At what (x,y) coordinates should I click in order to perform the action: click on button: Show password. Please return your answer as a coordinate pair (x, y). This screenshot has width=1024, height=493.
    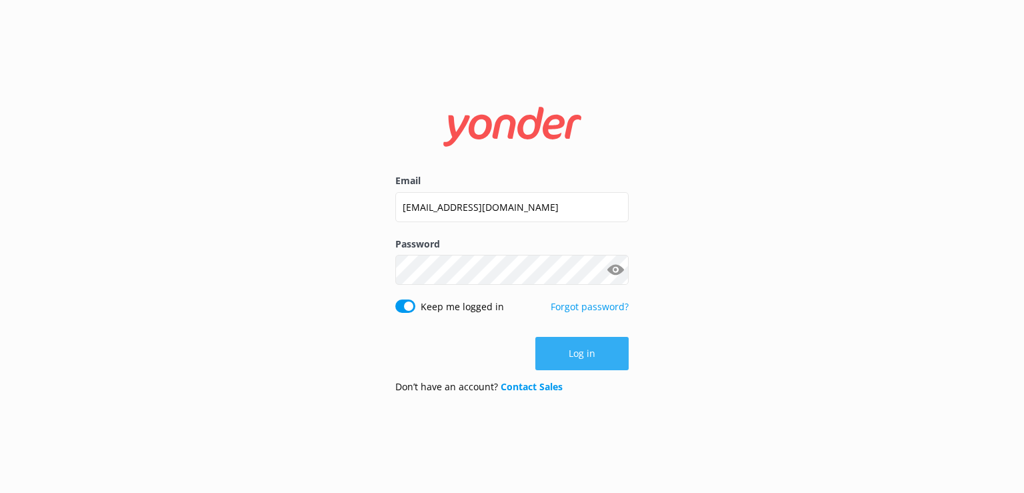
    Looking at the image, I should click on (615, 270).